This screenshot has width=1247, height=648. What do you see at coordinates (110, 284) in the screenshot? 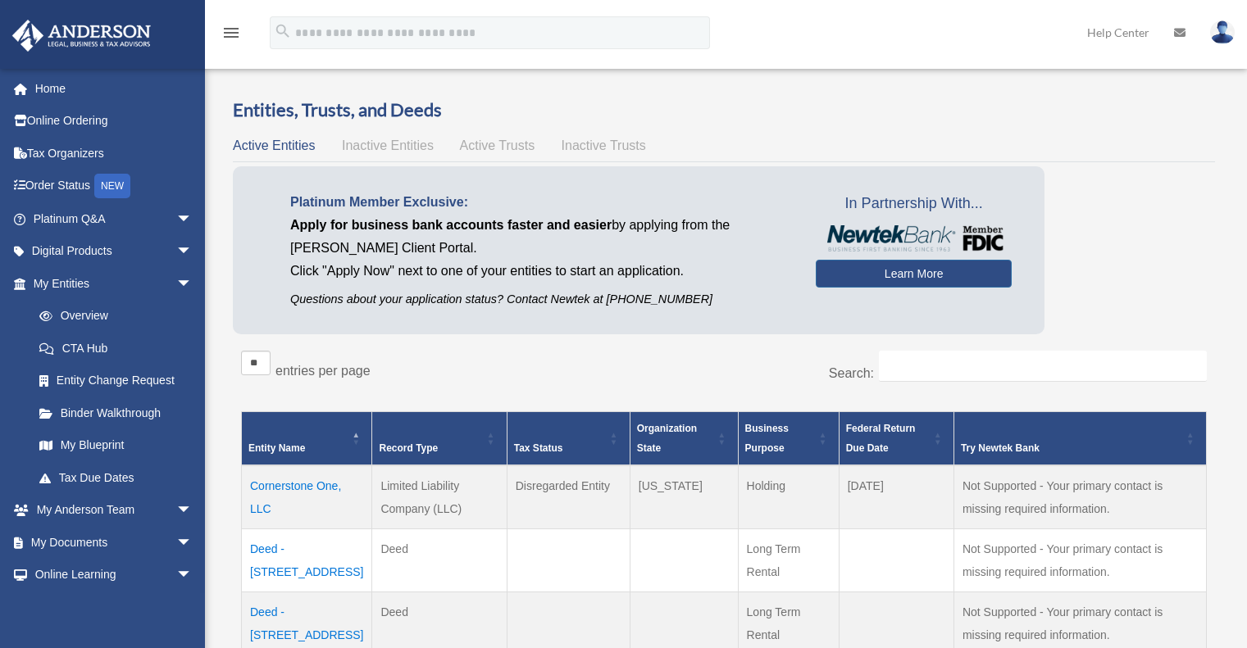
I see `a: My Entitiesarrow_drop_down` at bounding box center [110, 284].